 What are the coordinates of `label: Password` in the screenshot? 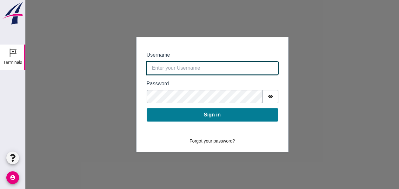 It's located at (187, 83).